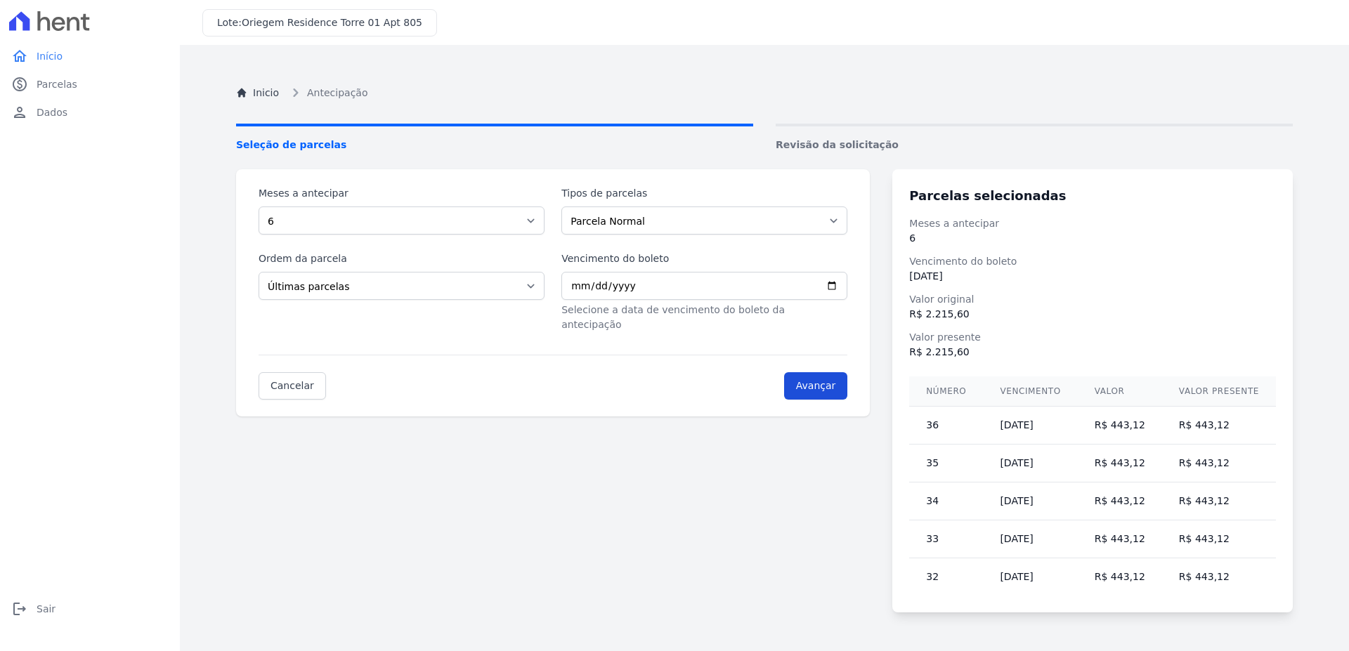  I want to click on h3: Parcelas selecionadas, so click(1092, 195).